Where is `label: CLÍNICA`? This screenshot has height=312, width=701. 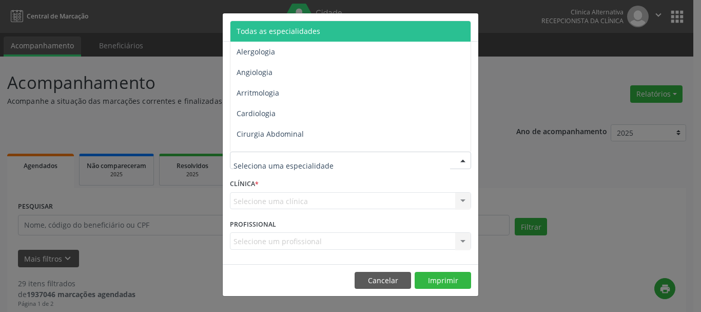
label: CLÍNICA is located at coordinates (244, 184).